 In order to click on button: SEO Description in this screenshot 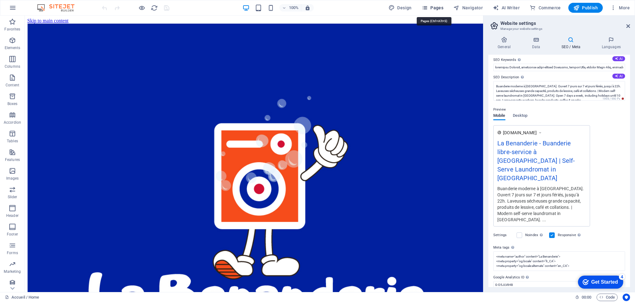, I will do `click(619, 76)`.